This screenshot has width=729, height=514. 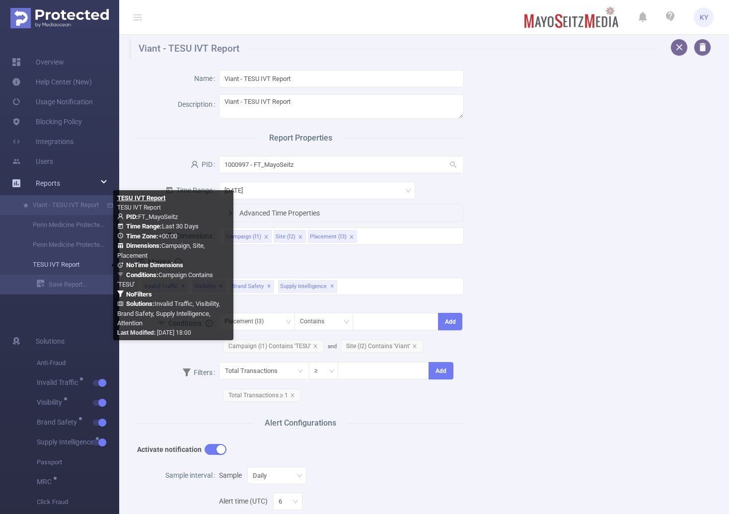 I want to click on b: Solutions :, so click(x=140, y=304).